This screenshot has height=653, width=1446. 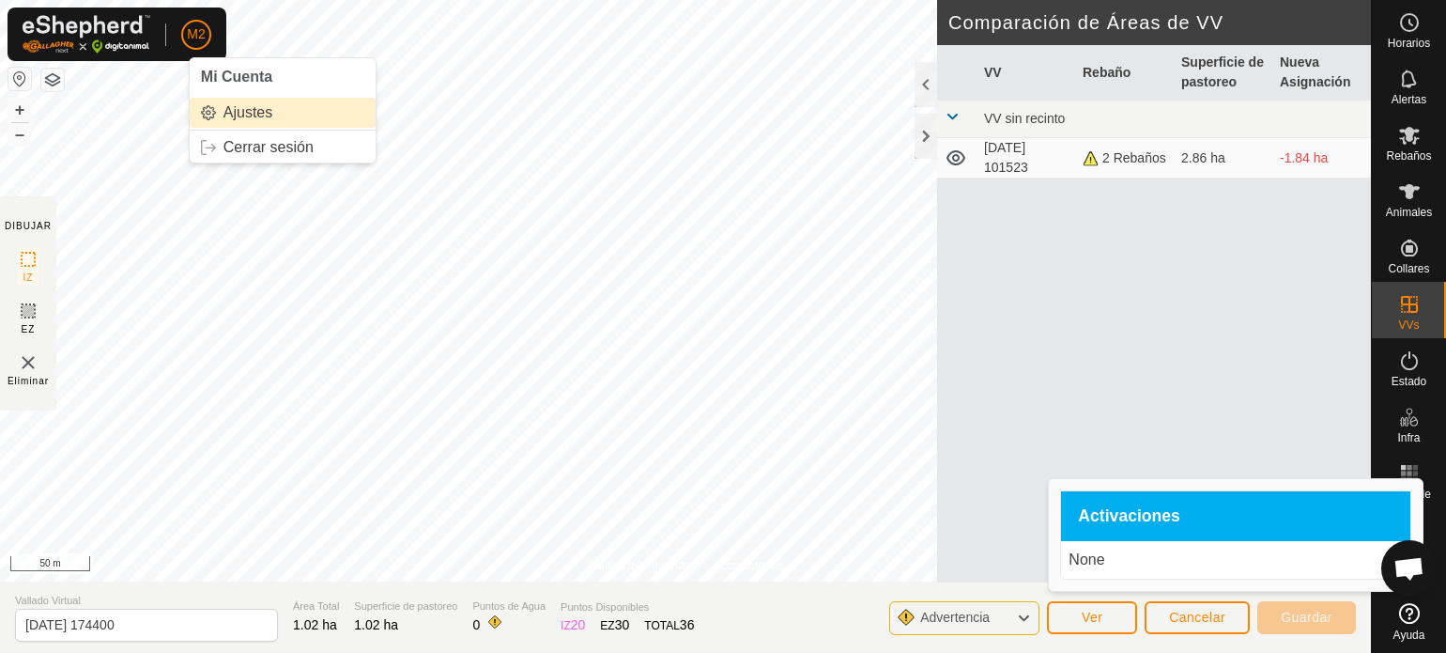 What do you see at coordinates (476, 624) in the screenshot?
I see `span: 0` at bounding box center [476, 624].